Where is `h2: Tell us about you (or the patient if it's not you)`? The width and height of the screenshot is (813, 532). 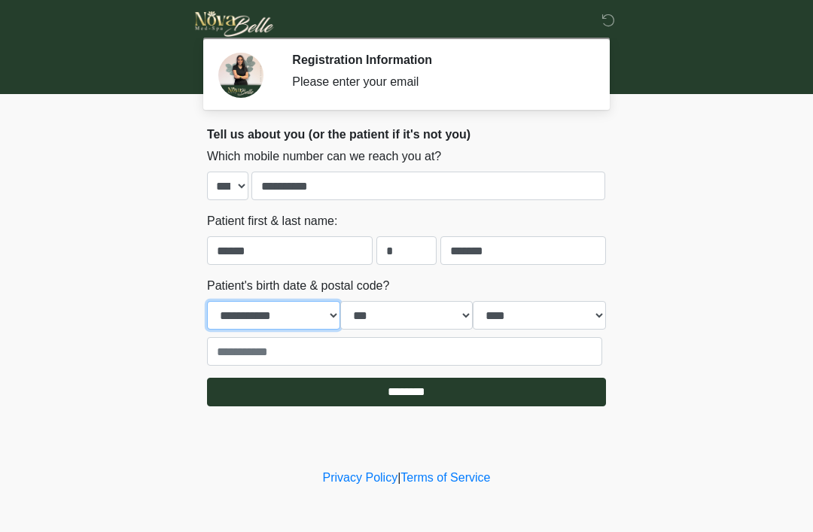 h2: Tell us about you (or the patient if it's not you) is located at coordinates (406, 134).